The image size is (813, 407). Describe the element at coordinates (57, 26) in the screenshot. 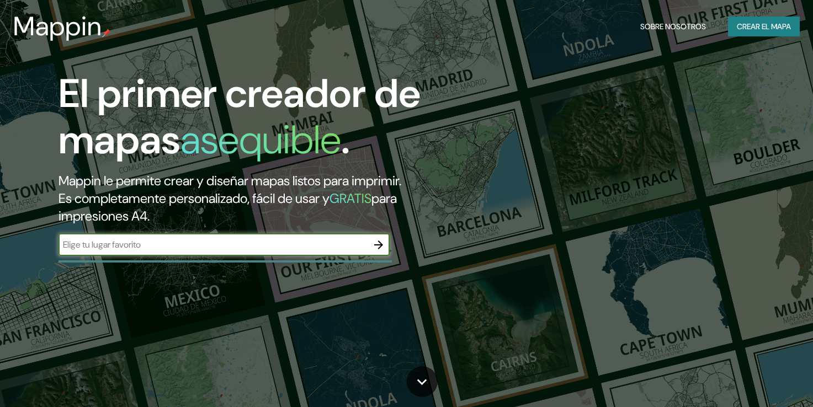

I see `h3: Mappin` at that location.